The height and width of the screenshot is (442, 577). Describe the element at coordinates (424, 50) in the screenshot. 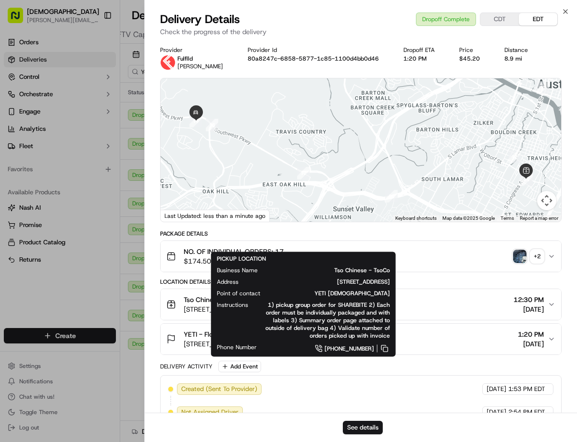

I see `div: Dropoff ETA` at that location.